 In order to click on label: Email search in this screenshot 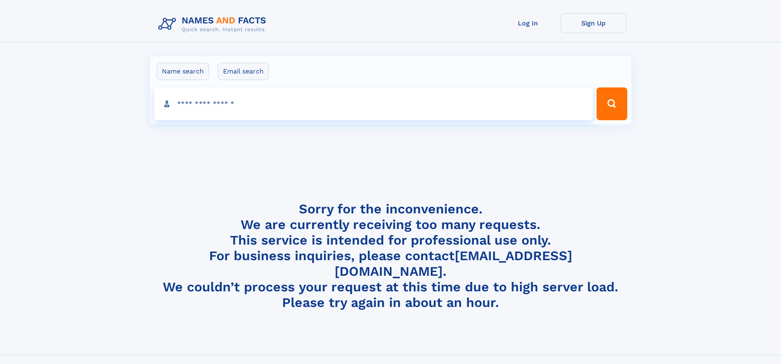, I will do `click(243, 71)`.